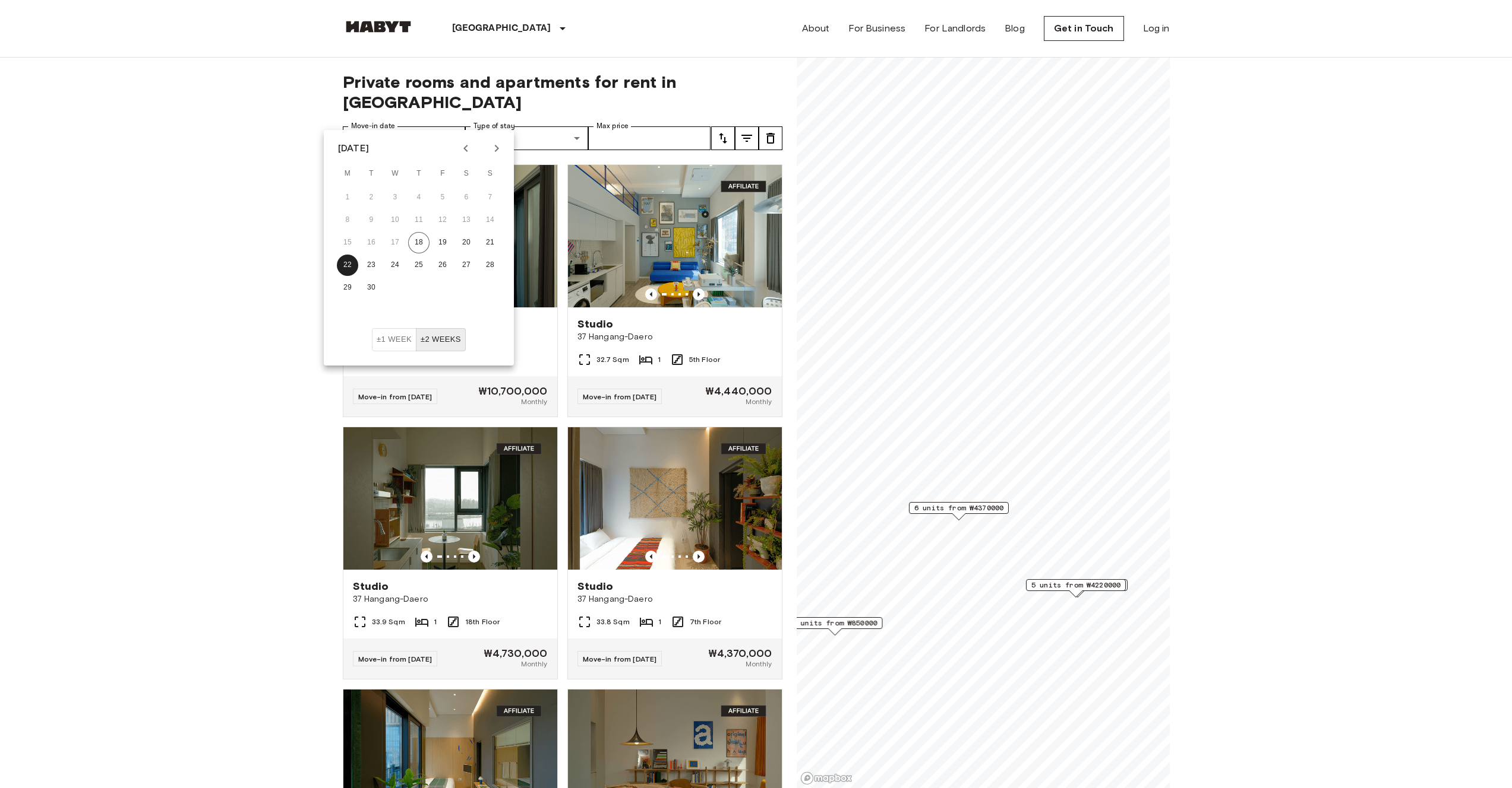  I want to click on span: ₩10,700,000, so click(513, 392).